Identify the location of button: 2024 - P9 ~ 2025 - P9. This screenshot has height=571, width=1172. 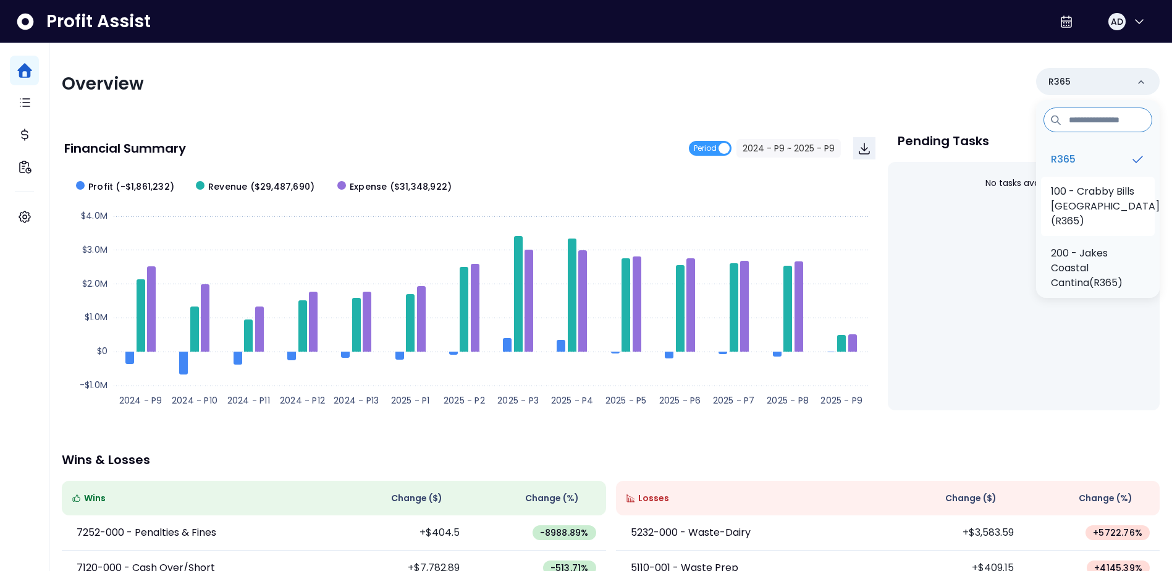
(788, 148).